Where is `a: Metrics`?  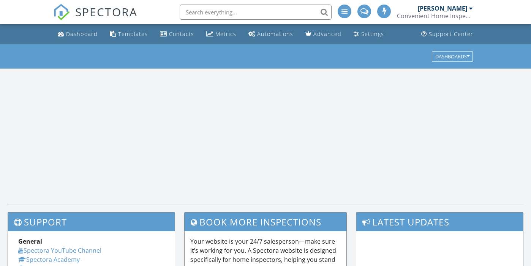
a: Metrics is located at coordinates (221, 34).